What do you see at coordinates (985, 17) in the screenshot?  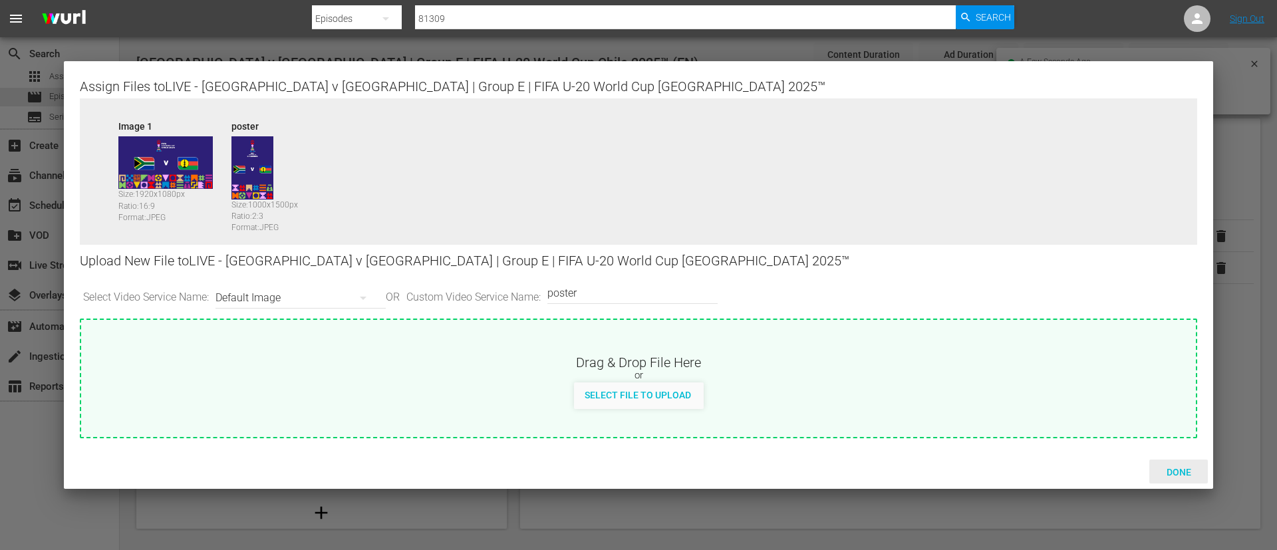 I see `button: Search` at bounding box center [985, 17].